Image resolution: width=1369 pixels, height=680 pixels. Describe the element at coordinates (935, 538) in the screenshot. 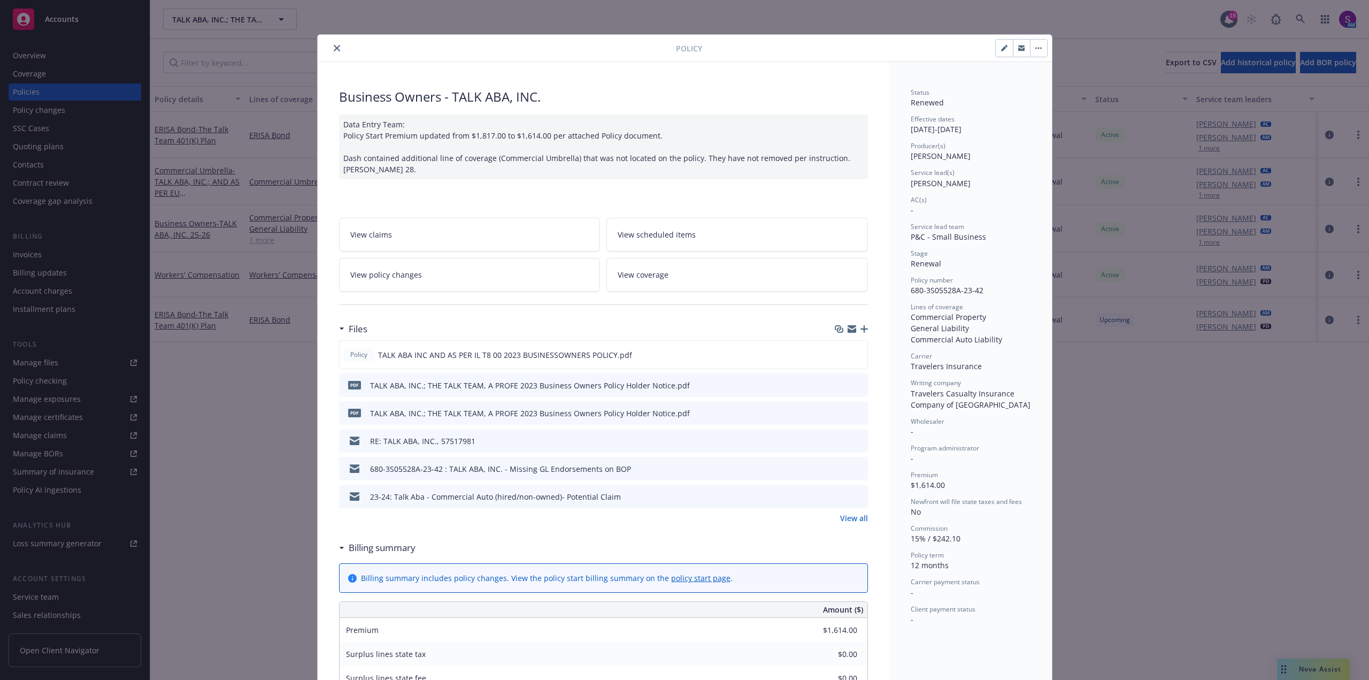

I see `span: 15% / $242.10` at that location.